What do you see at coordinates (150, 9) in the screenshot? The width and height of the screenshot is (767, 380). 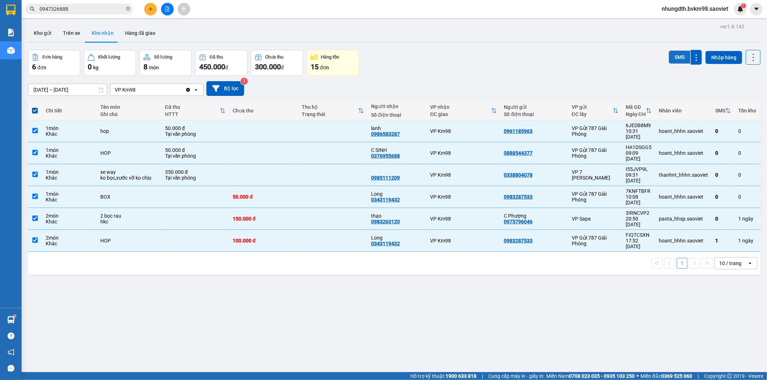 I see `button: plus` at bounding box center [150, 9].